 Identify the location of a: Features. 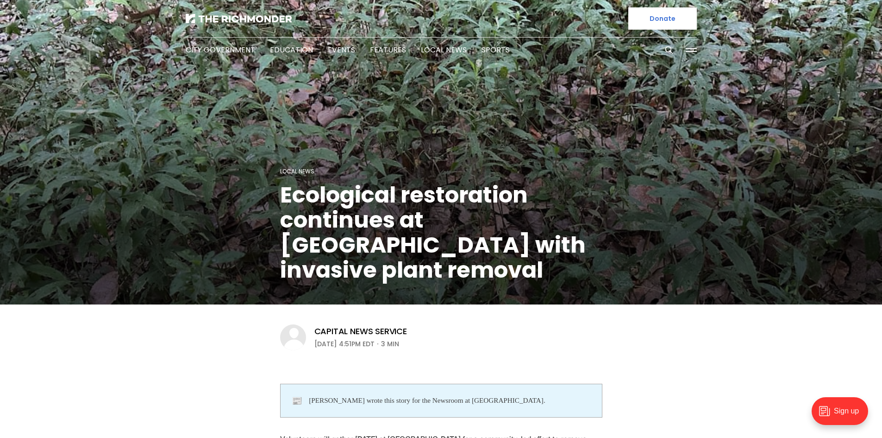
(388, 50).